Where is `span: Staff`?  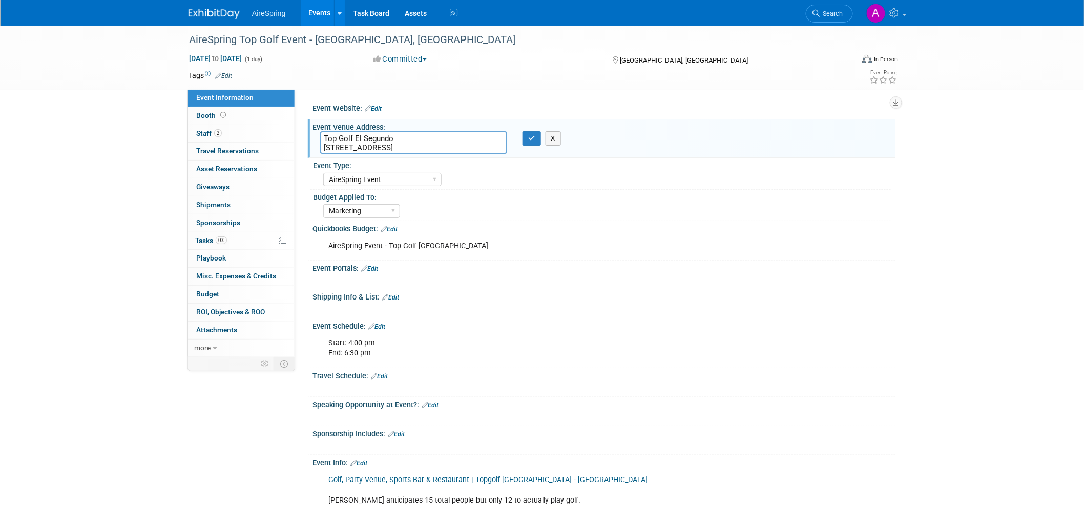 span: Staff is located at coordinates (209, 133).